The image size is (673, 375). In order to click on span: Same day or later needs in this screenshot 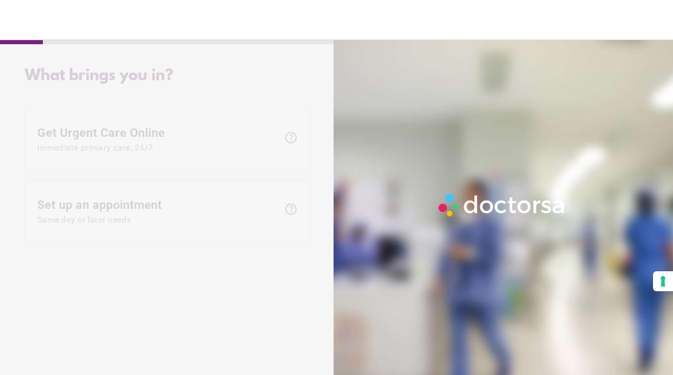, I will do `click(157, 219)`.